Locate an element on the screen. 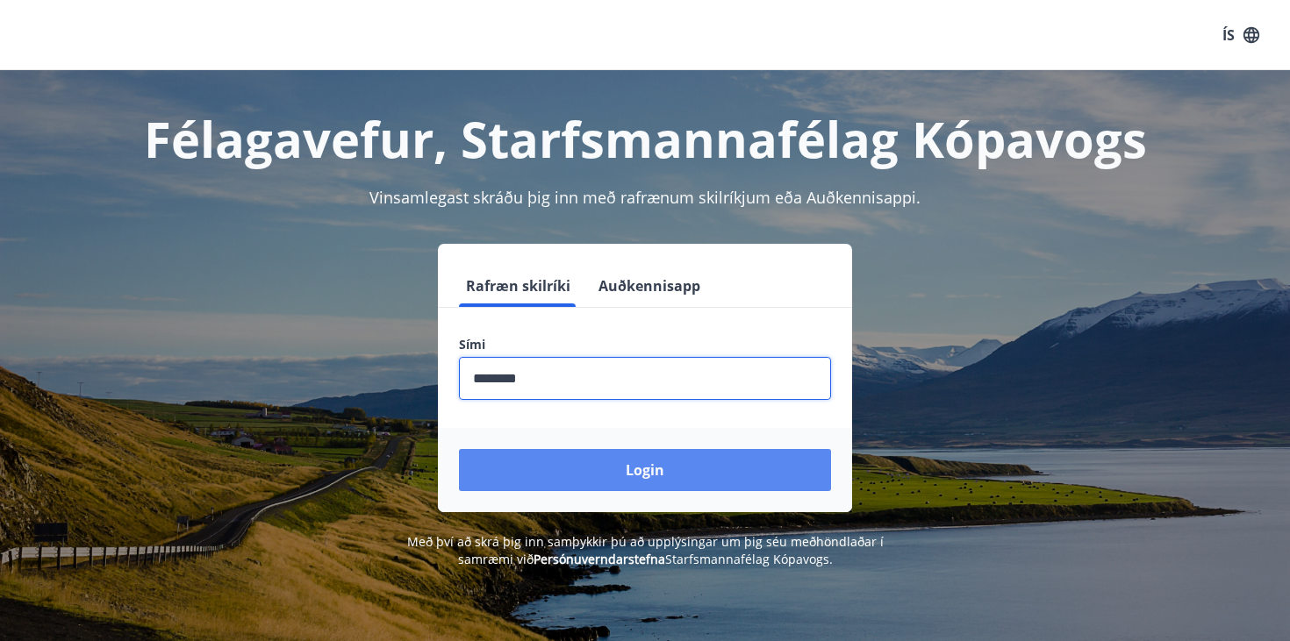 Image resolution: width=1290 pixels, height=641 pixels. span: Með því að skrá þig inn samþykkir þú að upplýsingar um þig séu meðhöndlaðar í samræmi við Starfsm... is located at coordinates (645, 550).